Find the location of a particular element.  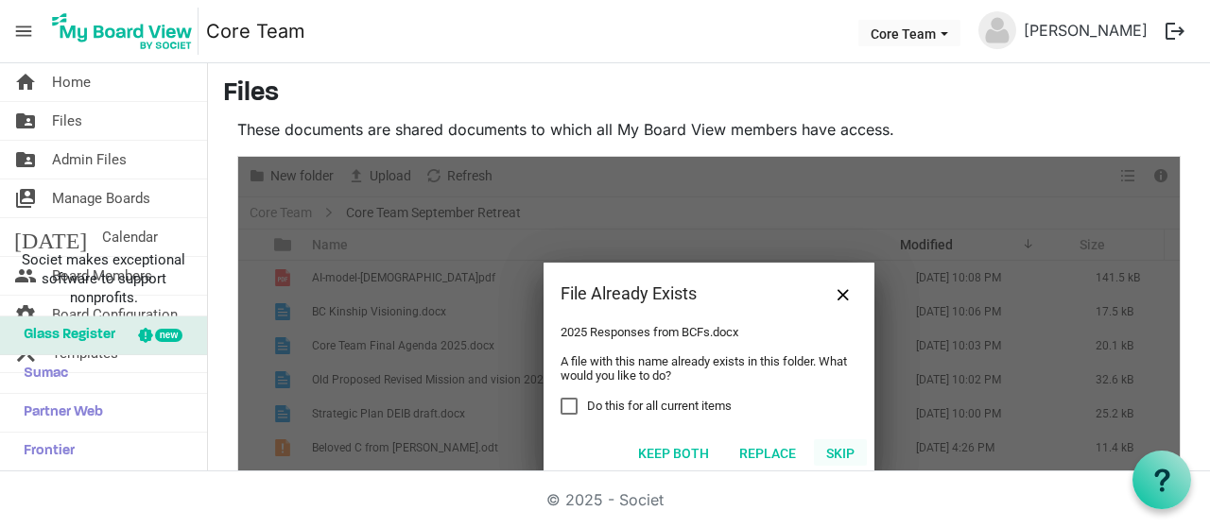

span: Do this for all current items is located at coordinates (659, 407).